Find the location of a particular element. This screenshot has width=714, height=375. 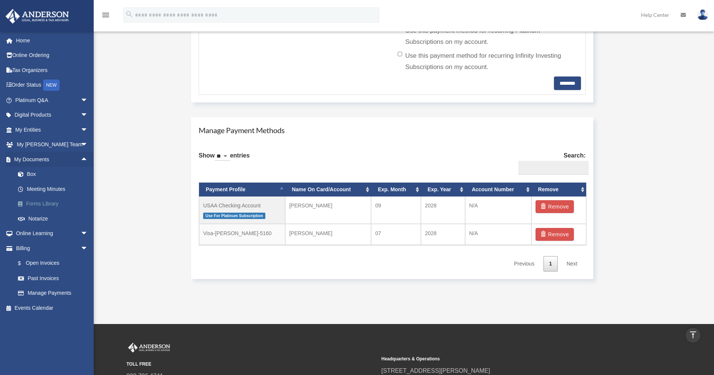

a: Forms Library is located at coordinates (55, 204).